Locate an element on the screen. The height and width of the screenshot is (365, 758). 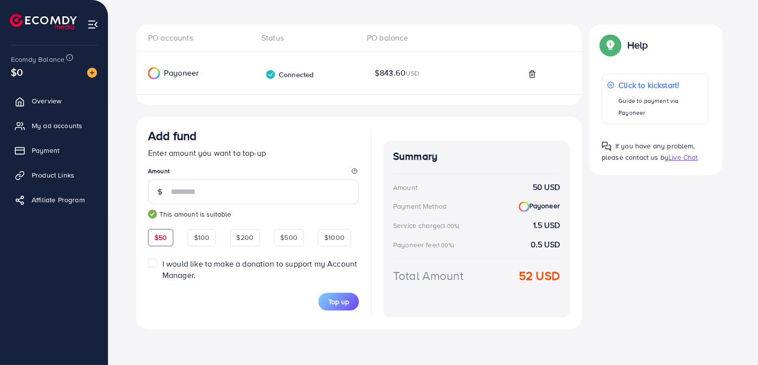
span: I would like to make a donation to support my Account Manager. is located at coordinates (260, 269).